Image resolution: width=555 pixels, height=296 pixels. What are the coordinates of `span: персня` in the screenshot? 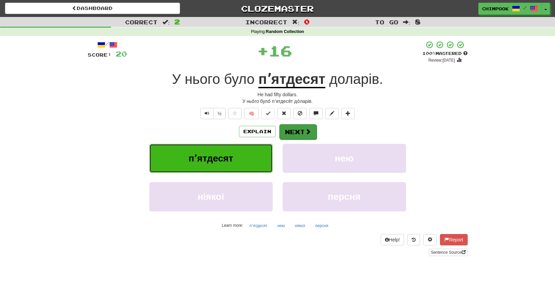 It's located at (344, 197).